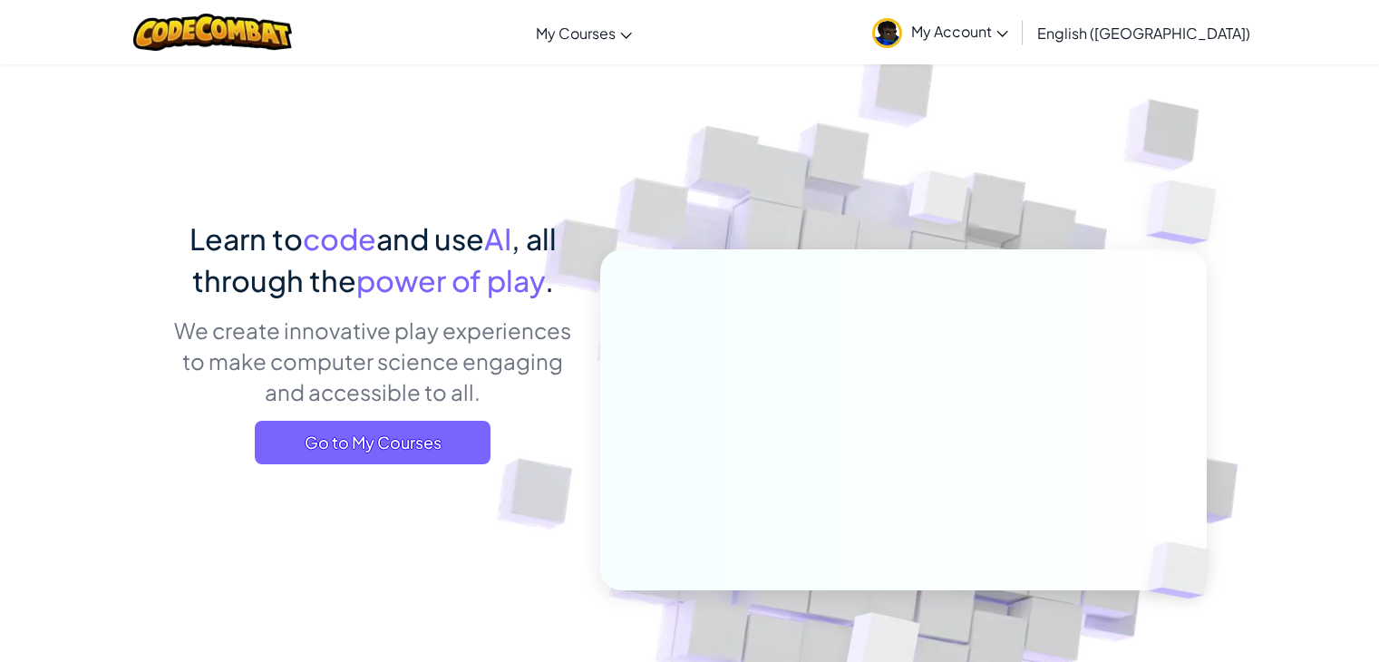 The height and width of the screenshot is (662, 1379). What do you see at coordinates (498, 238) in the screenshot?
I see `span: AI` at bounding box center [498, 238].